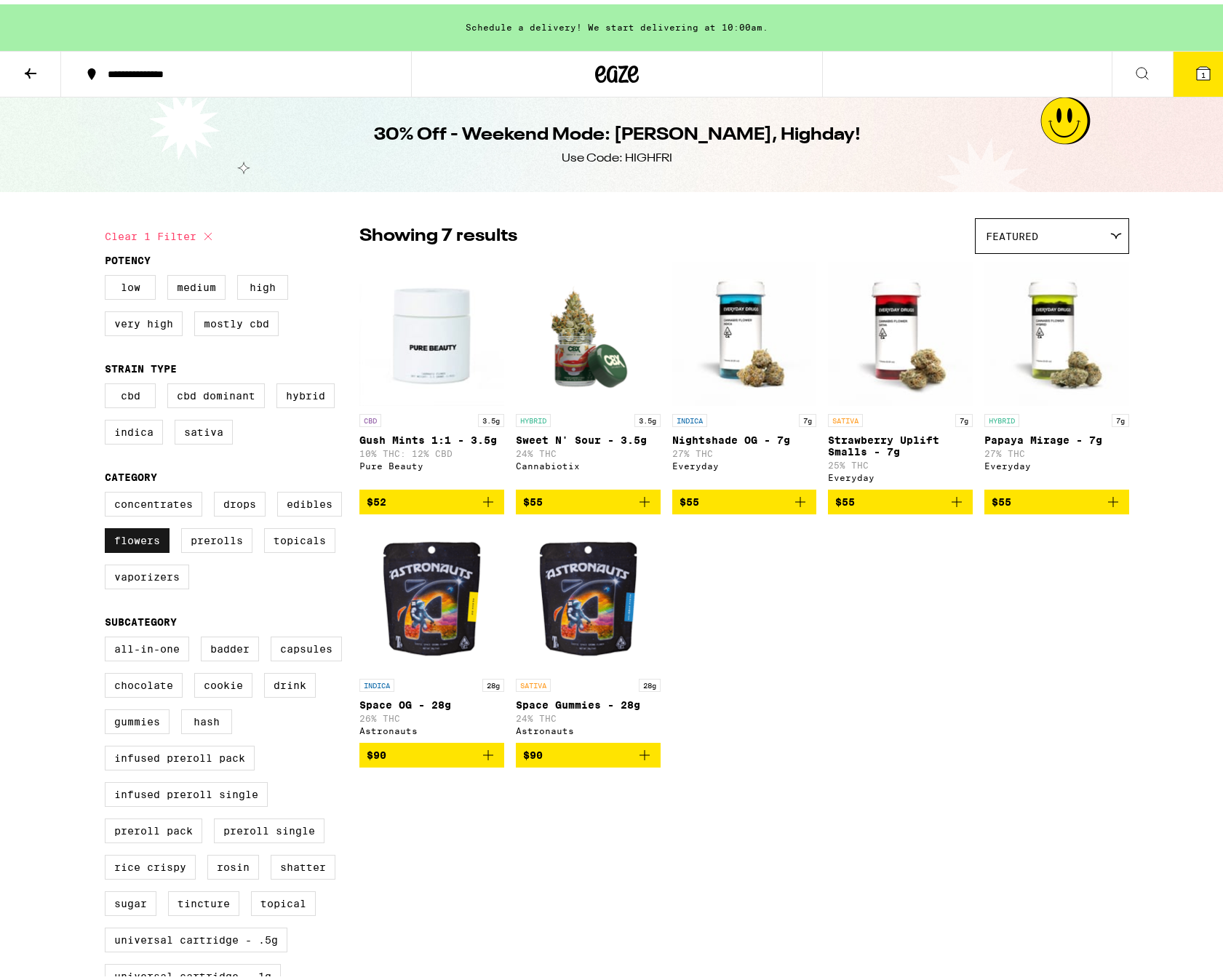  I want to click on label: Drink, so click(289, 681).